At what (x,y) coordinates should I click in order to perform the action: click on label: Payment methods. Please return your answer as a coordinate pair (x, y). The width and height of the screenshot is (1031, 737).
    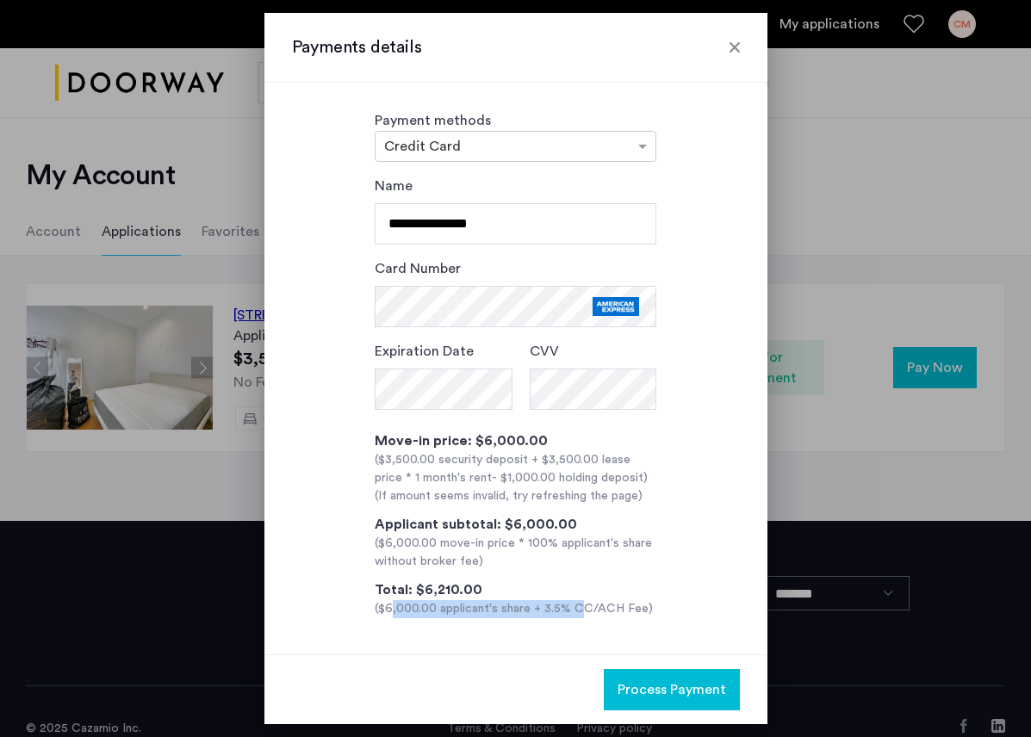
    Looking at the image, I should click on (432, 121).